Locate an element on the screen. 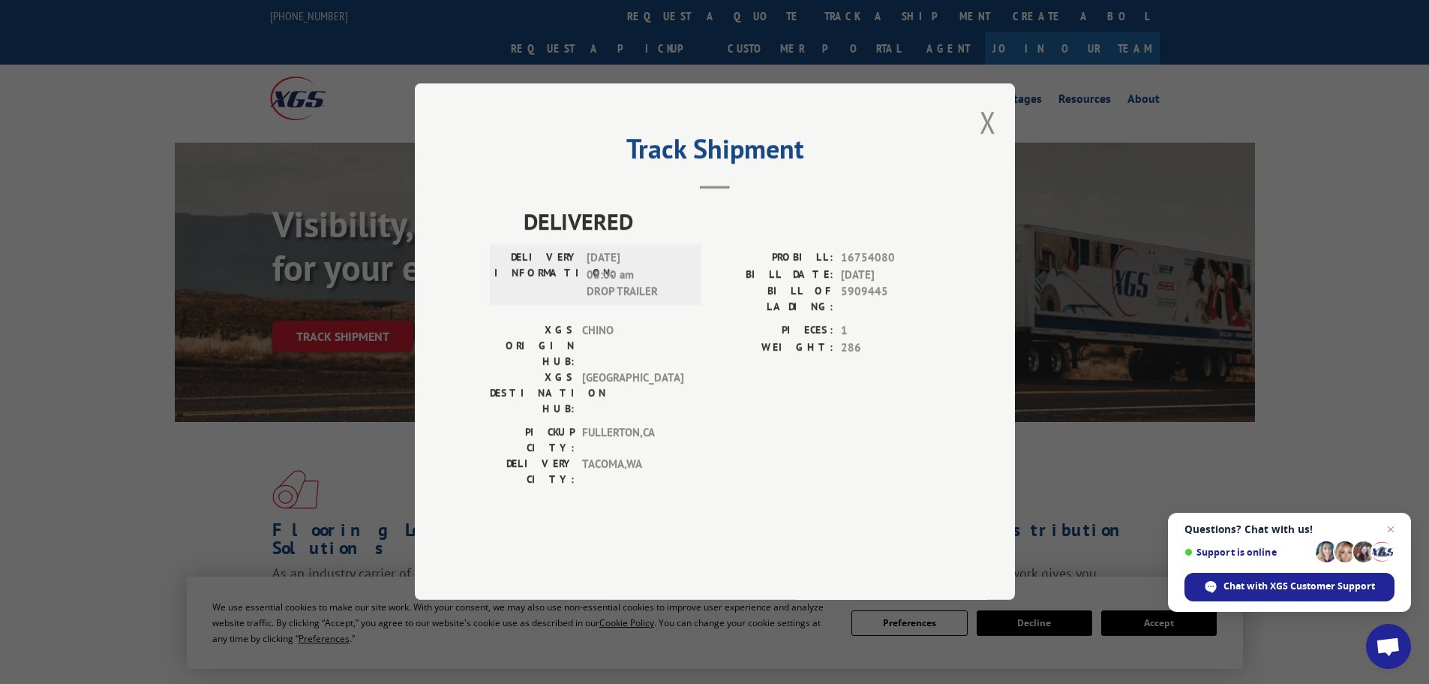 The image size is (1429, 684). label: XGS ORIGIN HUB: is located at coordinates (532, 346).